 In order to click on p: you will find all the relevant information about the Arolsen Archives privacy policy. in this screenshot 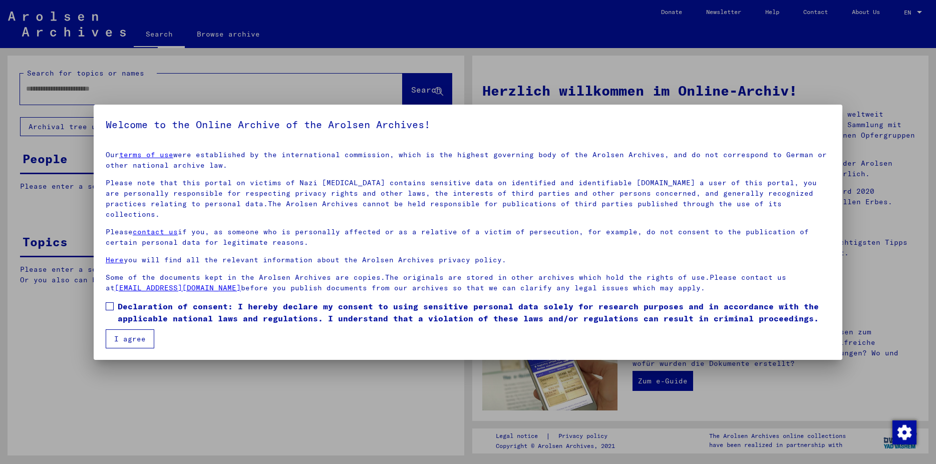, I will do `click(468, 260)`.